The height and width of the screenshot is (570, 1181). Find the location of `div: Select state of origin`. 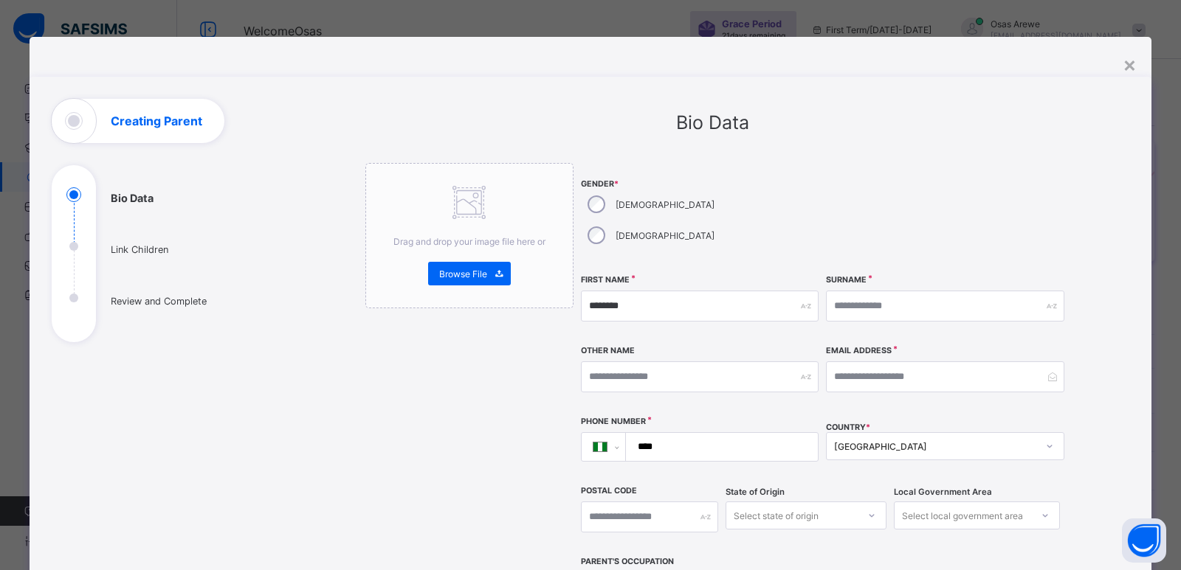

div: Select state of origin is located at coordinates (776, 516).